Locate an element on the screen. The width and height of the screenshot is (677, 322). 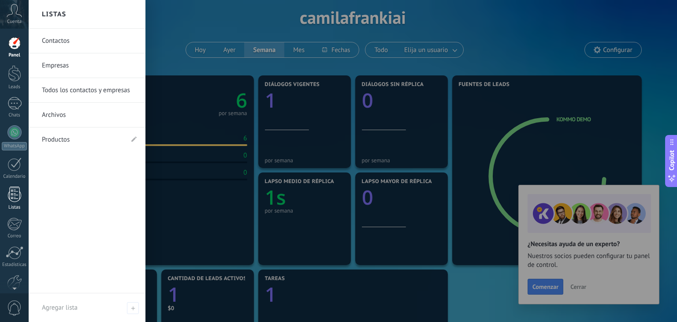
h2: Listas is located at coordinates (54, 14).